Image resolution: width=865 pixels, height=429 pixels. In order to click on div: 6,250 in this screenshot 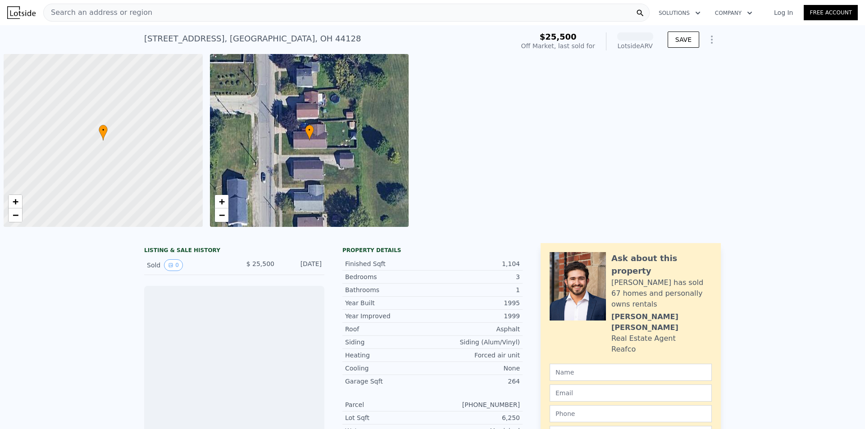, I will do `click(476, 418)`.